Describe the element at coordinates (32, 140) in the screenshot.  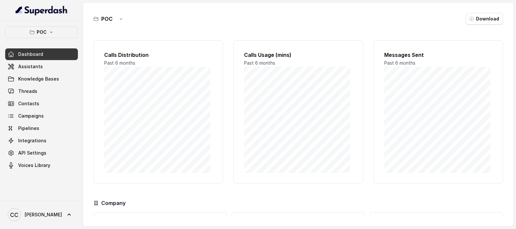
I see `span: Integrations` at that location.